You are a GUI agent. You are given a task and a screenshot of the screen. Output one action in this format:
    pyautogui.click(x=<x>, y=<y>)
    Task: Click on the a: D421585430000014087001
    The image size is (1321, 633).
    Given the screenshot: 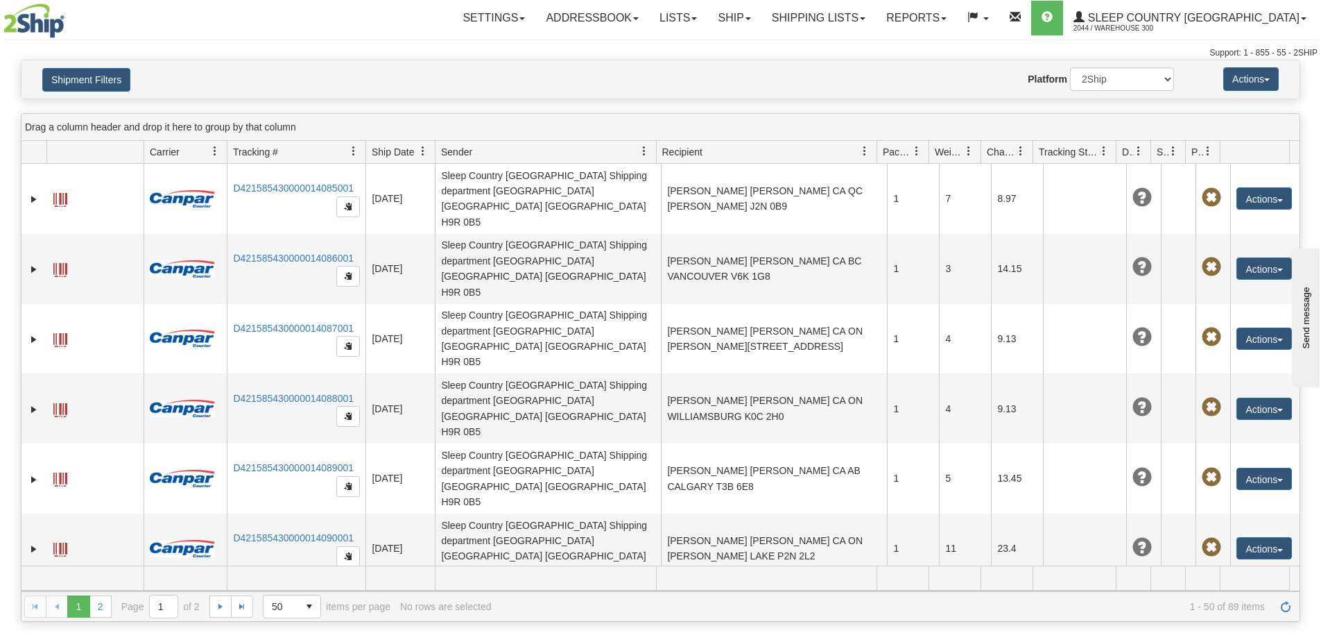 What is the action you would take?
    pyautogui.click(x=293, y=328)
    